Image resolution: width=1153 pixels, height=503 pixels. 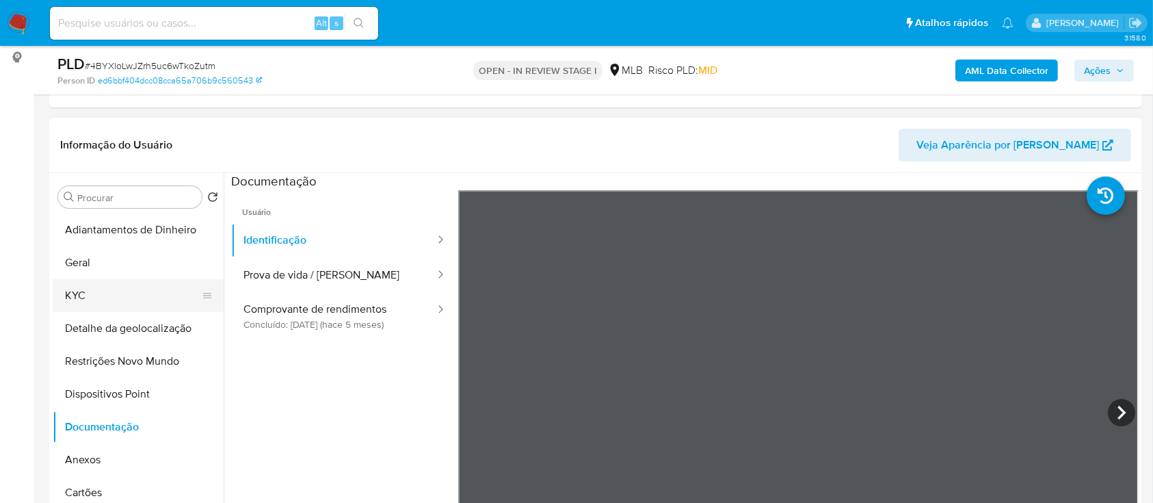 I want to click on button: Geral, so click(x=138, y=263).